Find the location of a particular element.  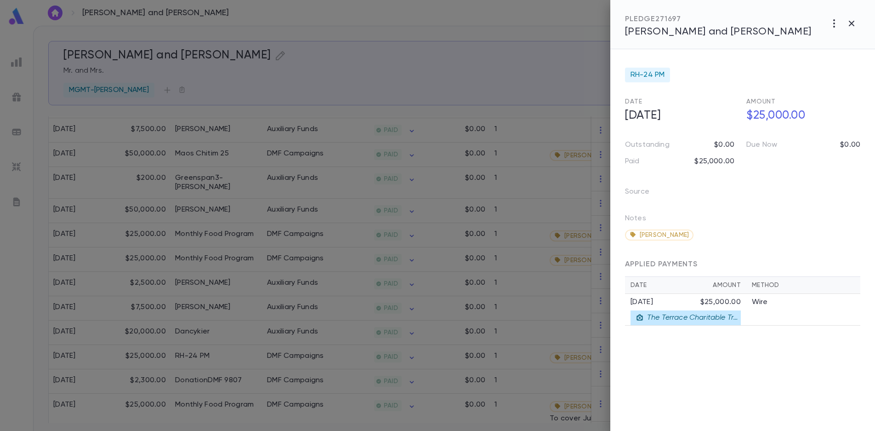

span: Amount is located at coordinates (761, 102).